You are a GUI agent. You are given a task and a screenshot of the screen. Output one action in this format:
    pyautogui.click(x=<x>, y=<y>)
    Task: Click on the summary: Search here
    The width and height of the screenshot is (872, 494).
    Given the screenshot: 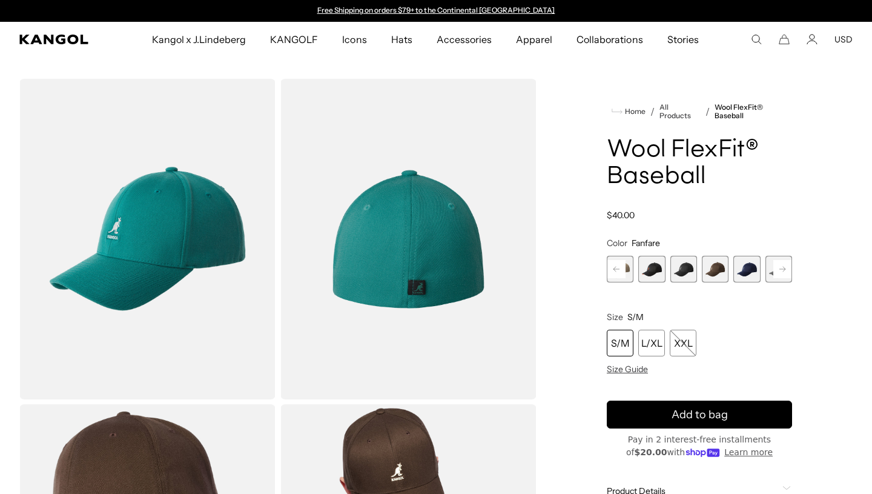 What is the action you would take?
    pyautogui.click(x=757, y=39)
    